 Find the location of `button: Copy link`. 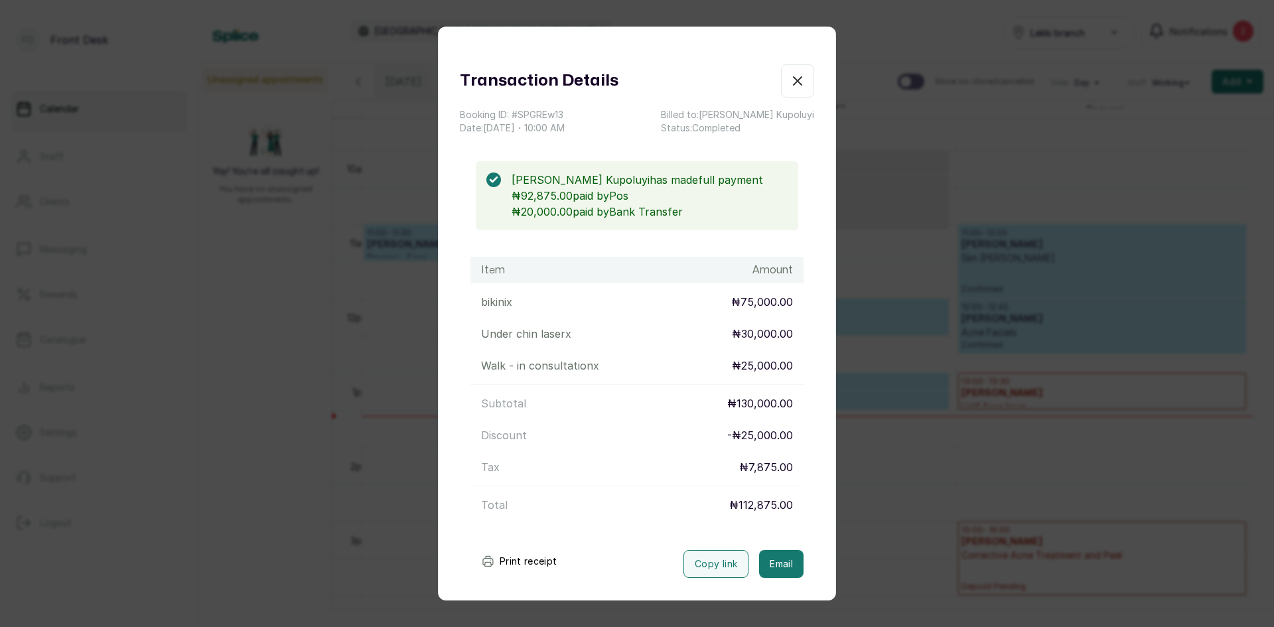

button: Copy link is located at coordinates (716, 564).